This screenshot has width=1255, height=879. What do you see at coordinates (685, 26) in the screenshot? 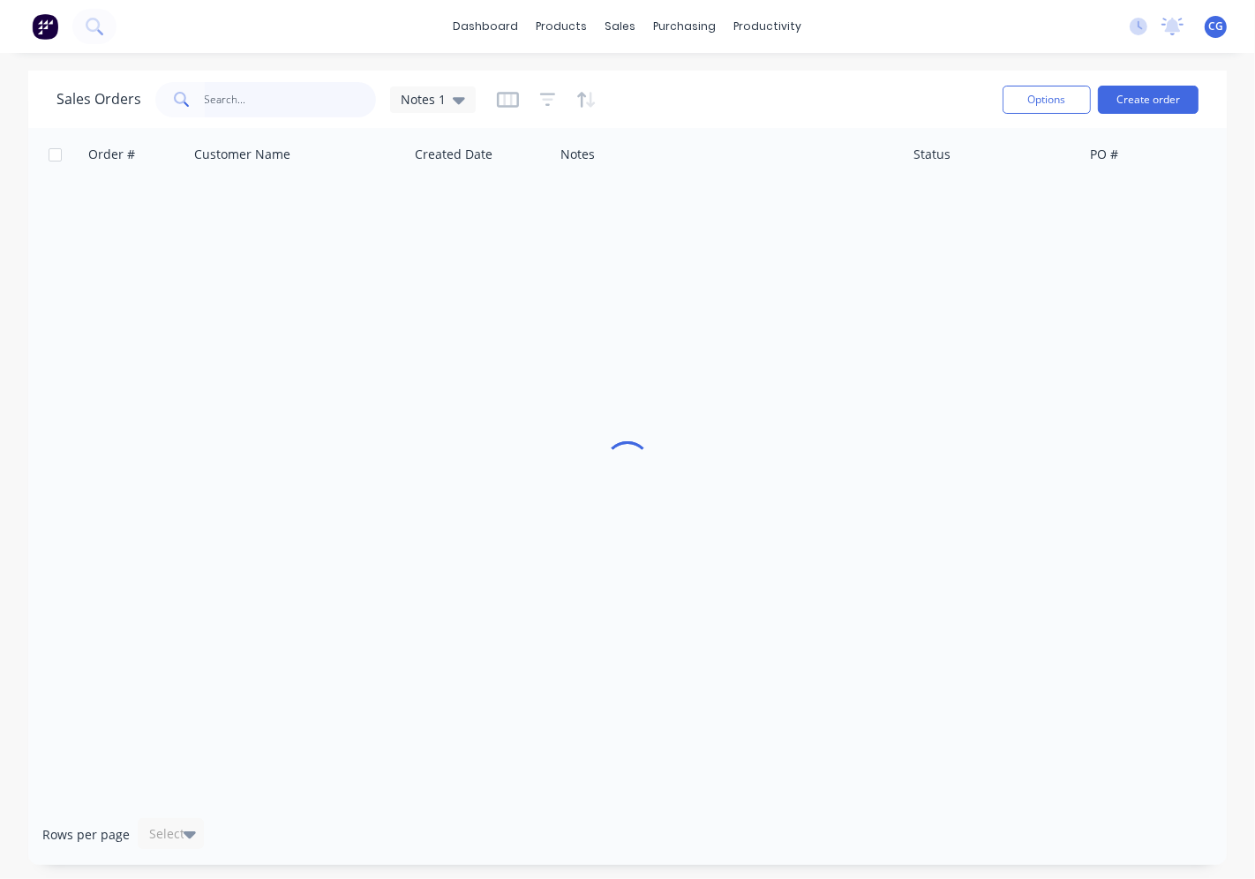
I see `div: purchasing` at bounding box center [685, 26].